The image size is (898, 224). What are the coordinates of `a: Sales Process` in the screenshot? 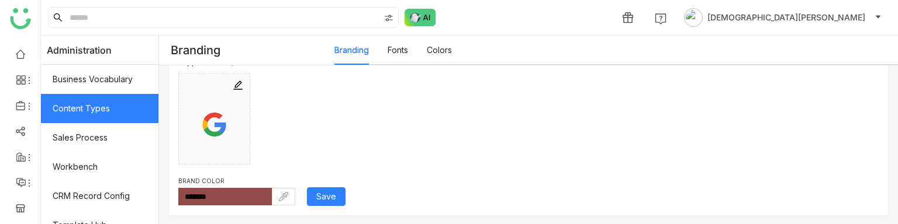 It's located at (99, 138).